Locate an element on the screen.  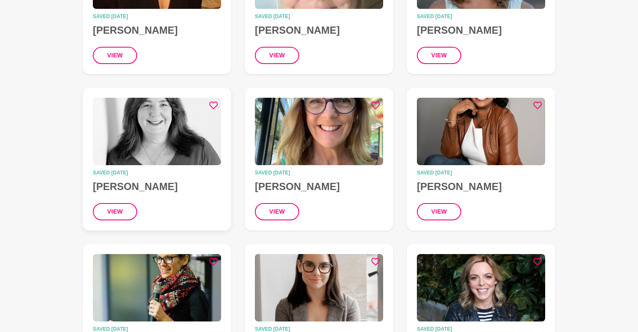
img: Orine Silveira-McCuskey is located at coordinates (481, 132).